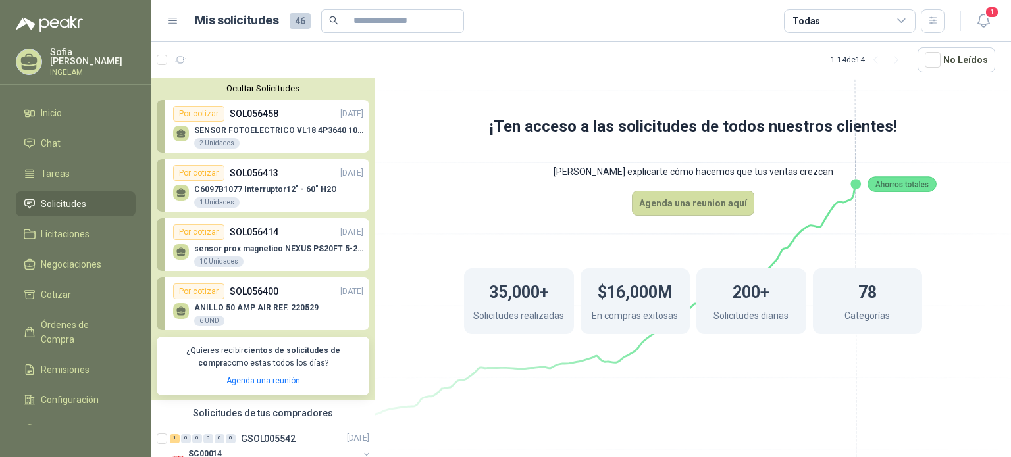 The height and width of the screenshot is (457, 1011). What do you see at coordinates (634, 291) in the screenshot?
I see `h1: $16,000M` at bounding box center [634, 291].